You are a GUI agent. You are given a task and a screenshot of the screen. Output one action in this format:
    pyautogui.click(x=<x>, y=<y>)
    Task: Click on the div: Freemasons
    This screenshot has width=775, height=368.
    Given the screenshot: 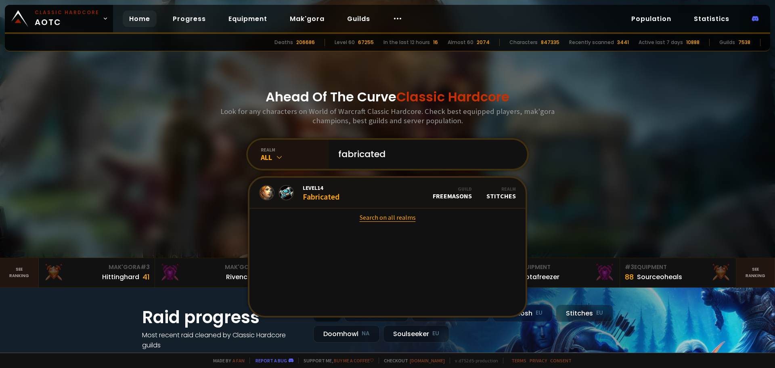 What is the action you would take?
    pyautogui.click(x=452, y=192)
    